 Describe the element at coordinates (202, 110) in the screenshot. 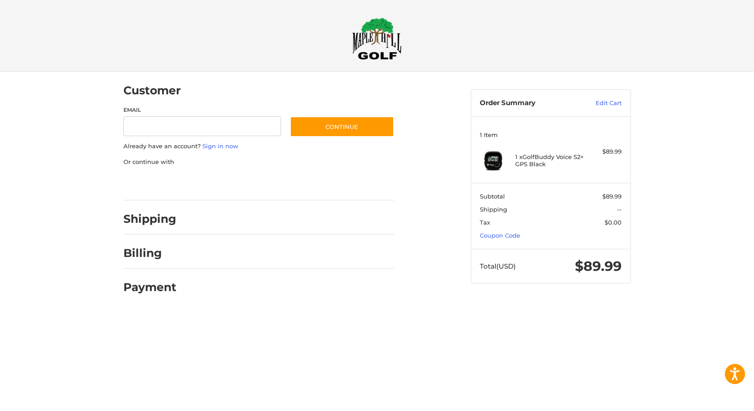

I see `label: Email` at that location.